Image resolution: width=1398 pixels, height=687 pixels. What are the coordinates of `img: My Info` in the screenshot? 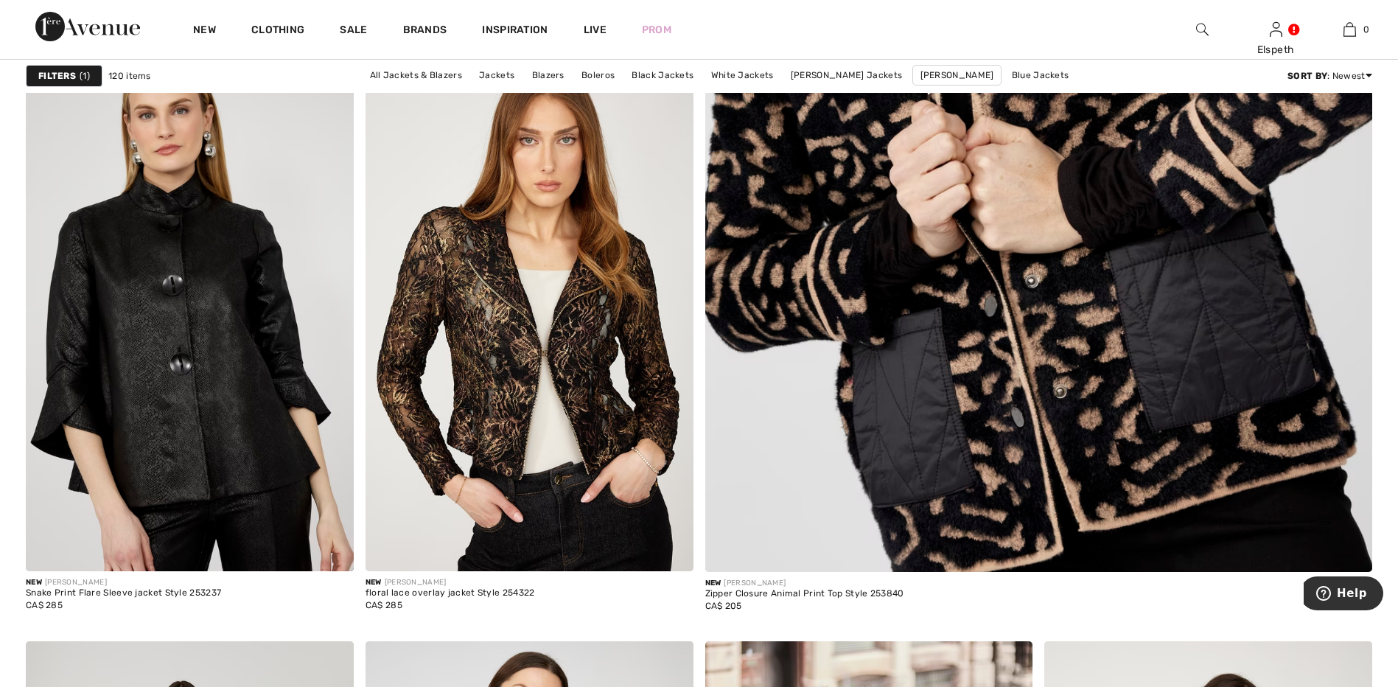 It's located at (1276, 29).